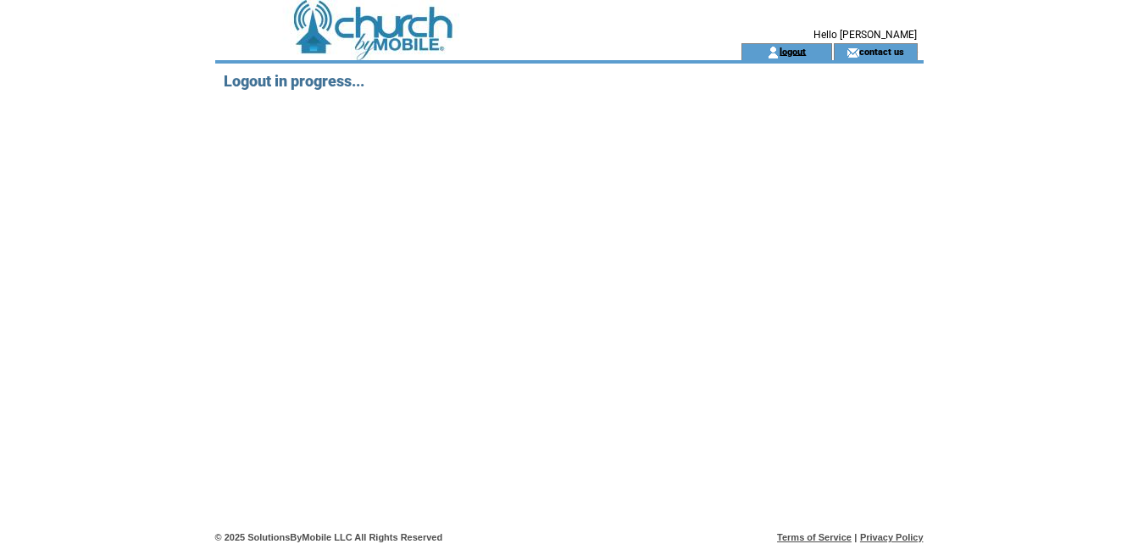  Describe the element at coordinates (294, 80) in the screenshot. I see `span: Logout in progress...` at that location.